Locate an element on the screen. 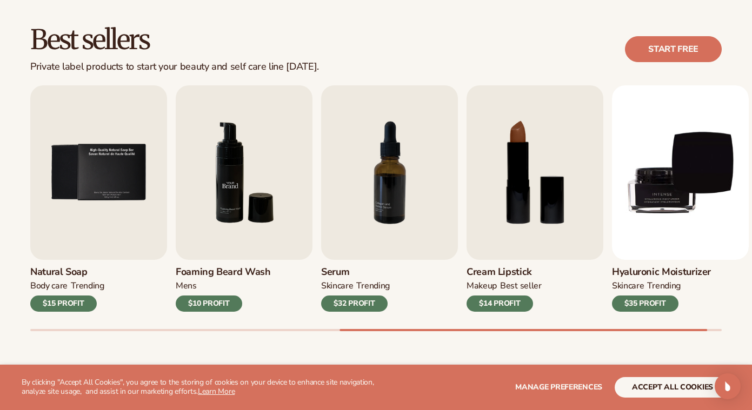 The width and height of the screenshot is (752, 410). a: 9 / 9 is located at coordinates (680, 198).